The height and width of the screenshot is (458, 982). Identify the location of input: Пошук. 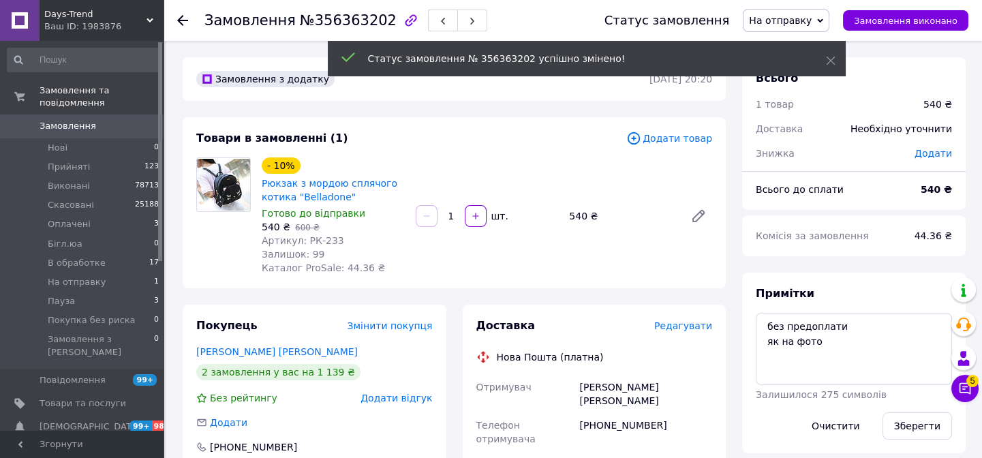
(83, 60).